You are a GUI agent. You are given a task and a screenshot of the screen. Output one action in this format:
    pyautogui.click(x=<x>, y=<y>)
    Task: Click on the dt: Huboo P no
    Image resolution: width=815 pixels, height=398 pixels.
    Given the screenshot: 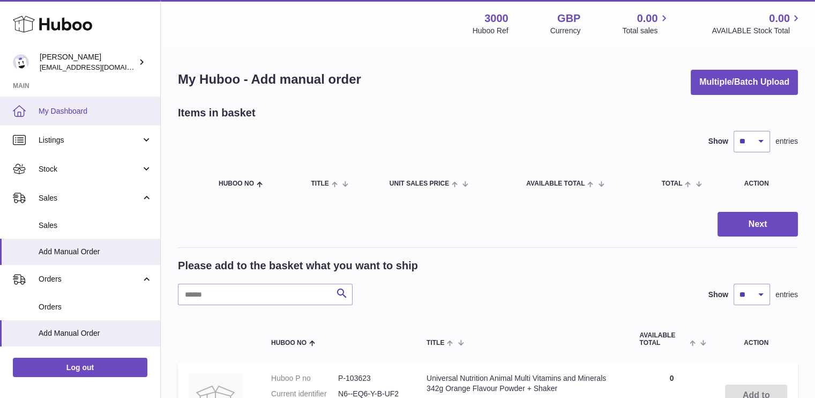 What is the action you would take?
    pyautogui.click(x=304, y=378)
    